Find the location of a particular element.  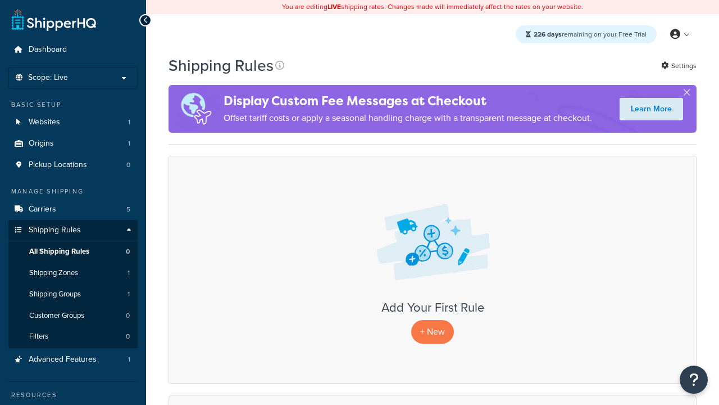

li: All Shipping Rules is located at coordinates (73, 251).